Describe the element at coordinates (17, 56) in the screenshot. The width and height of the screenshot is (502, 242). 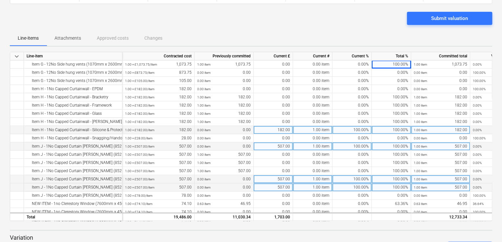
I see `span: keyboard_arrow_down` at that location.